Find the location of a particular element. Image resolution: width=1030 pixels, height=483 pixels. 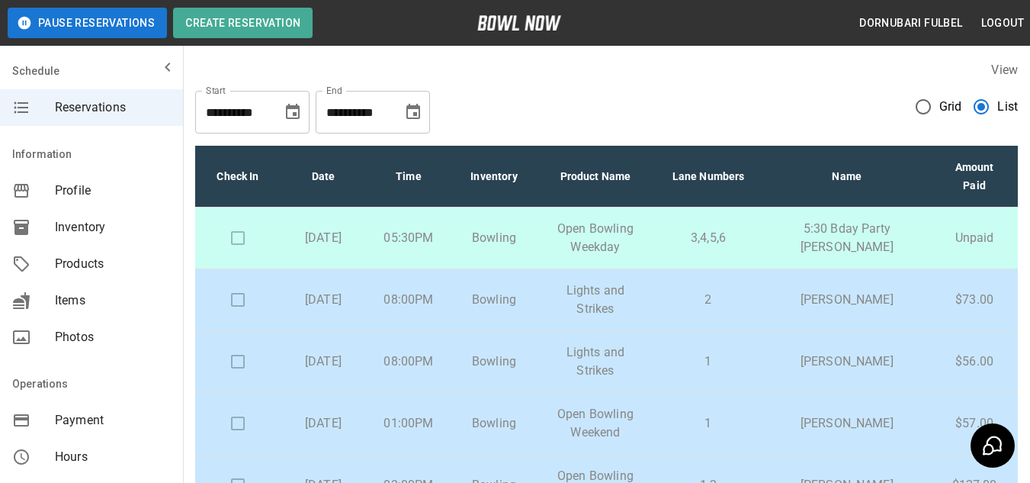

img: logo is located at coordinates (519, 23).